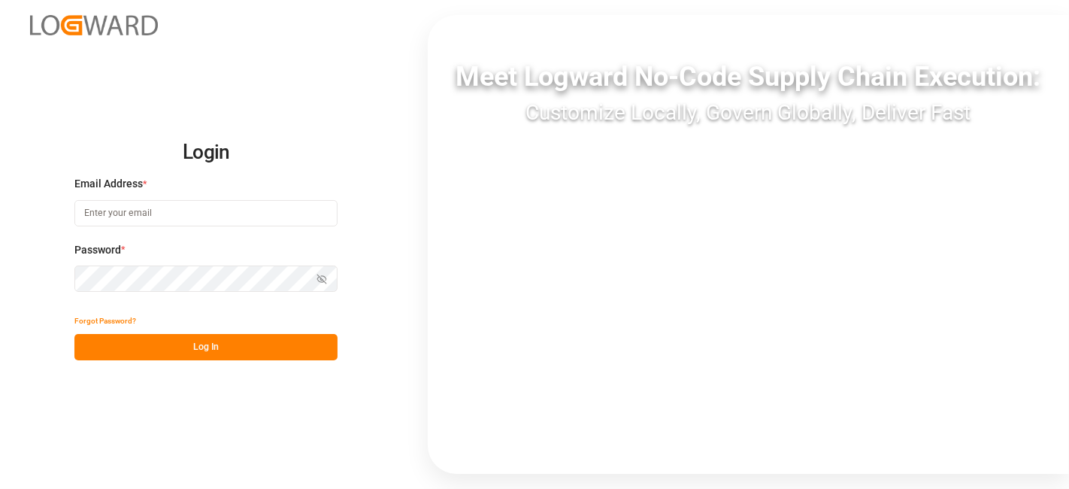  What do you see at coordinates (748, 77) in the screenshot?
I see `div: Meet Logward No-Code Supply Chain Execution:` at bounding box center [748, 77].